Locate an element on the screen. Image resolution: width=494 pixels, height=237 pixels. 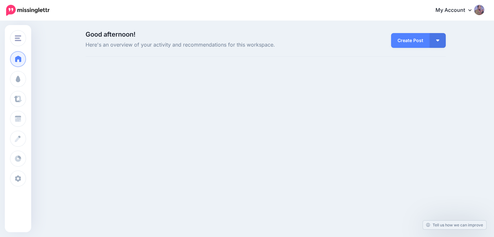
span: Good afternoon! is located at coordinates (110, 34).